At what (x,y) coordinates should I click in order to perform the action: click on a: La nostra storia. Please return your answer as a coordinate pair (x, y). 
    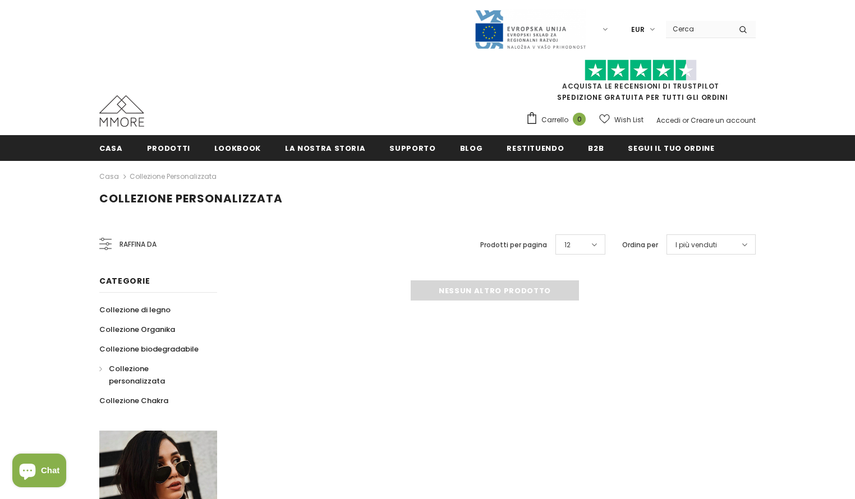
    Looking at the image, I should click on (325, 148).